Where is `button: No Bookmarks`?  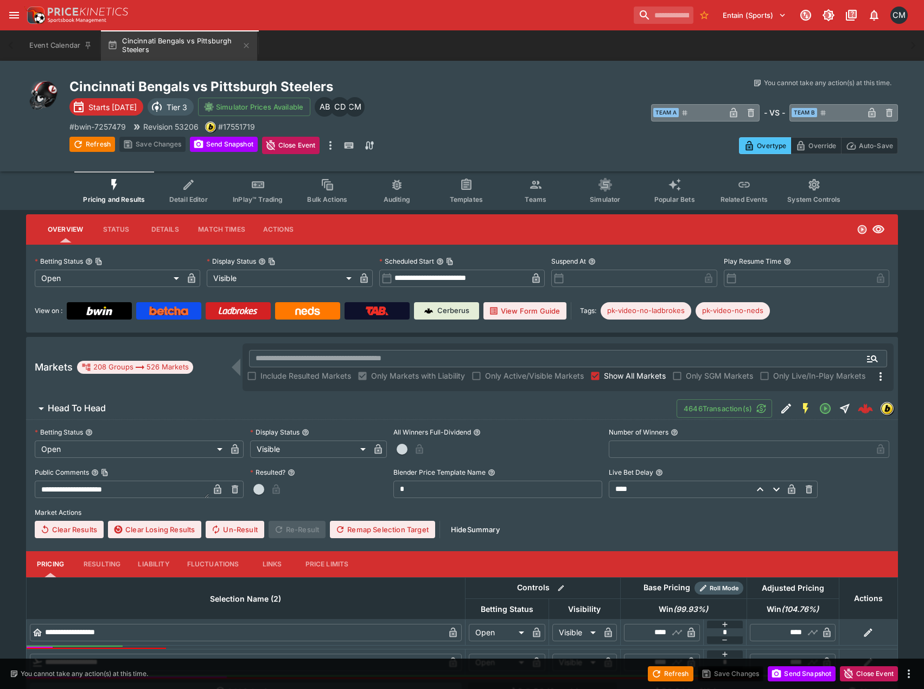
button: No Bookmarks is located at coordinates (704, 15).